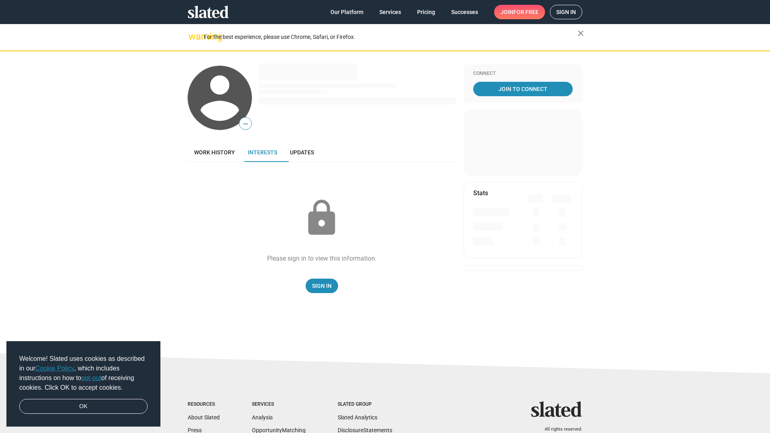  I want to click on div: Connect, so click(523, 74).